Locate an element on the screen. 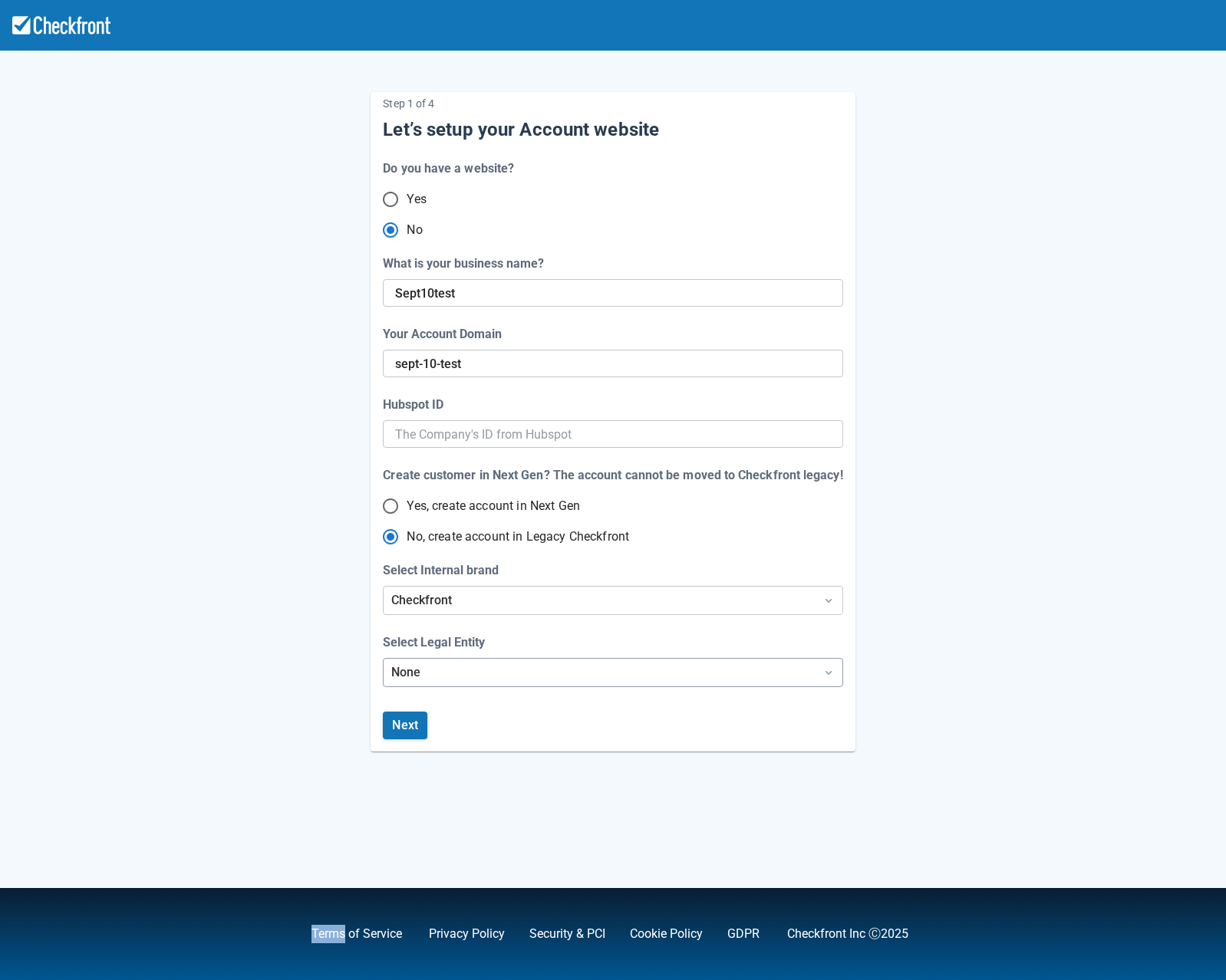  span: Yes is located at coordinates (416, 199).